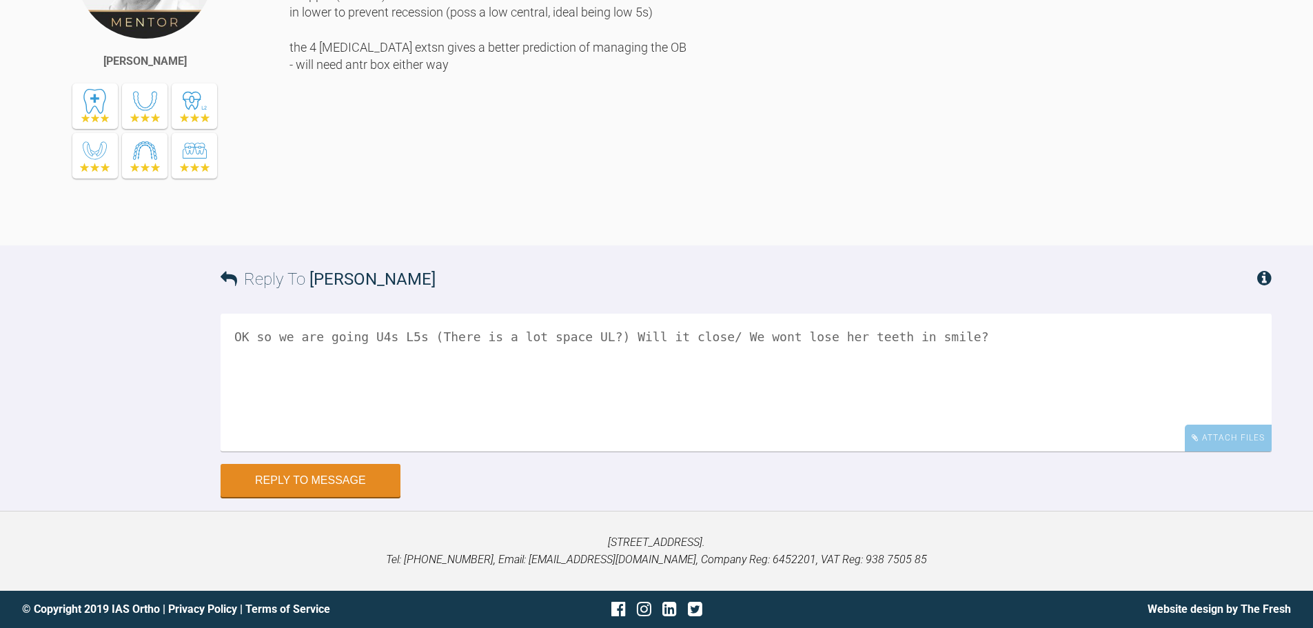 This screenshot has height=628, width=1313. What do you see at coordinates (287, 608) in the screenshot?
I see `a: Terms of Service` at bounding box center [287, 608].